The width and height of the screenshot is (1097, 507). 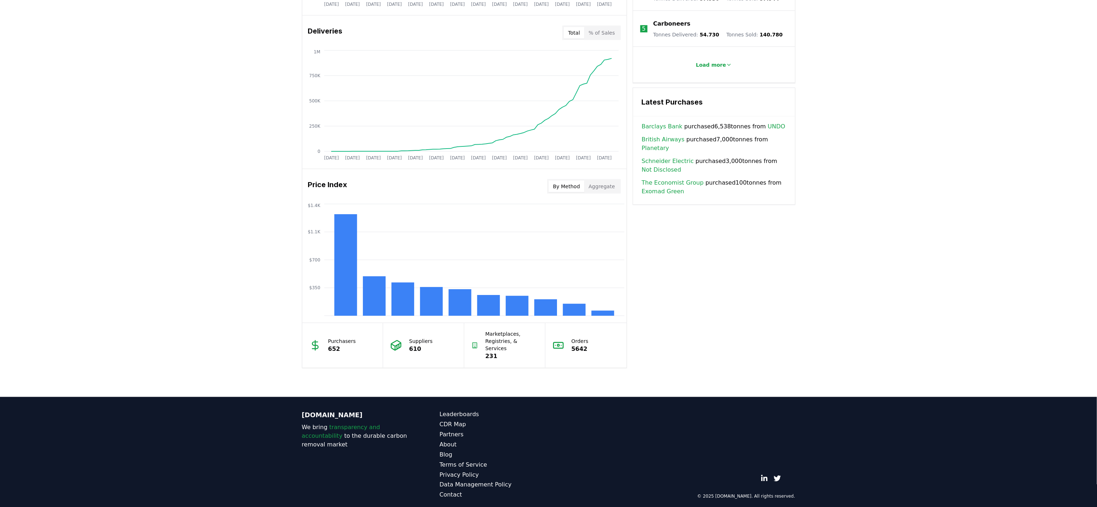 What do you see at coordinates (314, 232) in the screenshot?
I see `tspan: $1.1K` at bounding box center [314, 232].